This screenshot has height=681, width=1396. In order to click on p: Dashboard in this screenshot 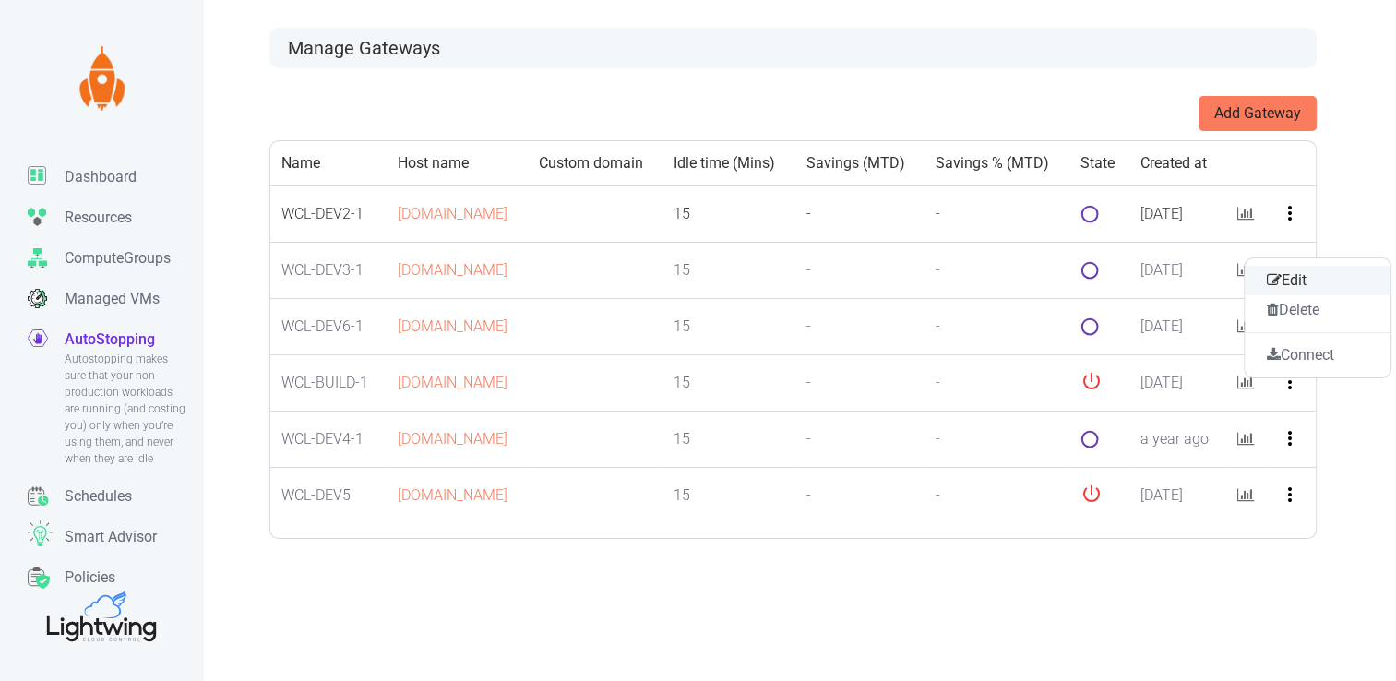, I will do `click(101, 177)`.